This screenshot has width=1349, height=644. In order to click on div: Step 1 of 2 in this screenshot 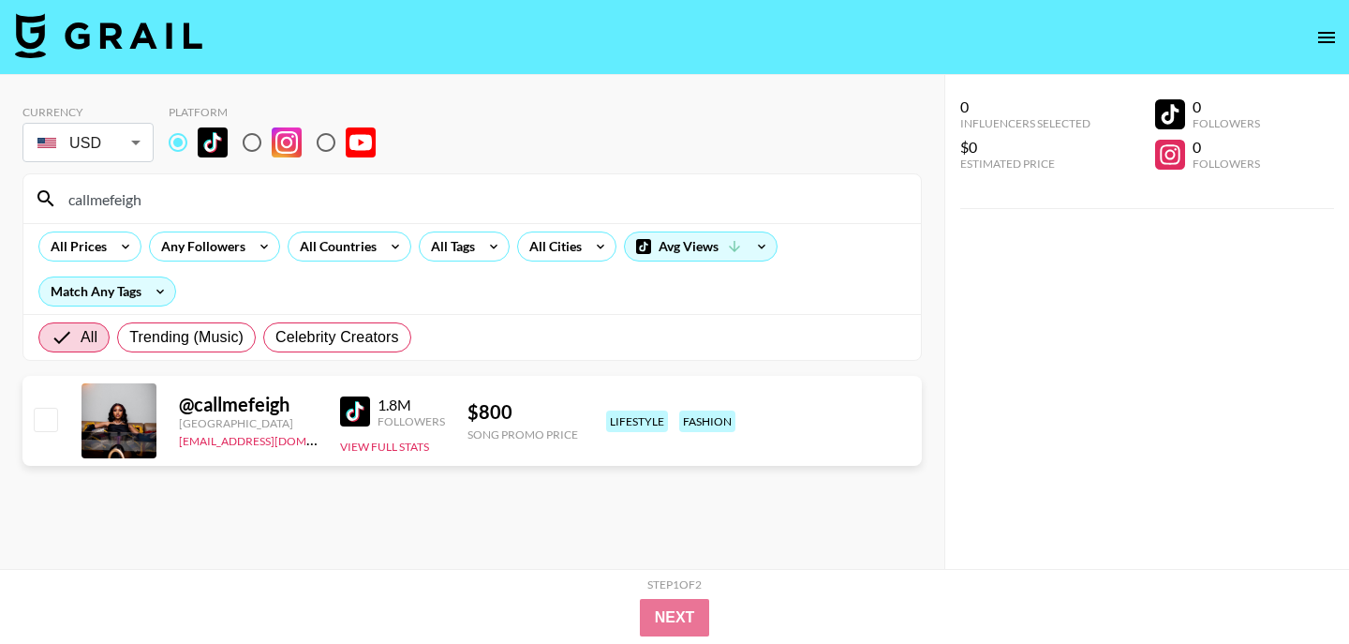, I will do `click(675, 584)`.